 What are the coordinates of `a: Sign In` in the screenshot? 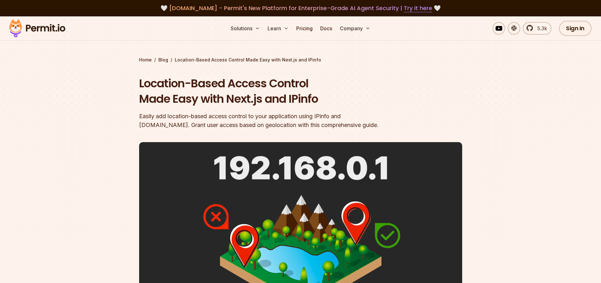 It's located at (575, 28).